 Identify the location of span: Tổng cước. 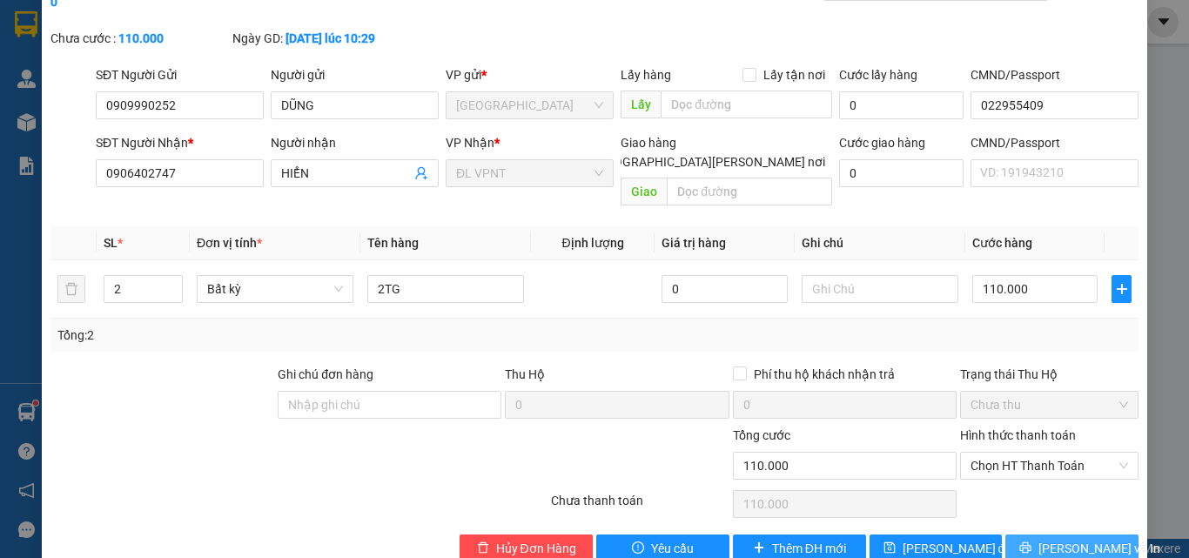
(762, 435).